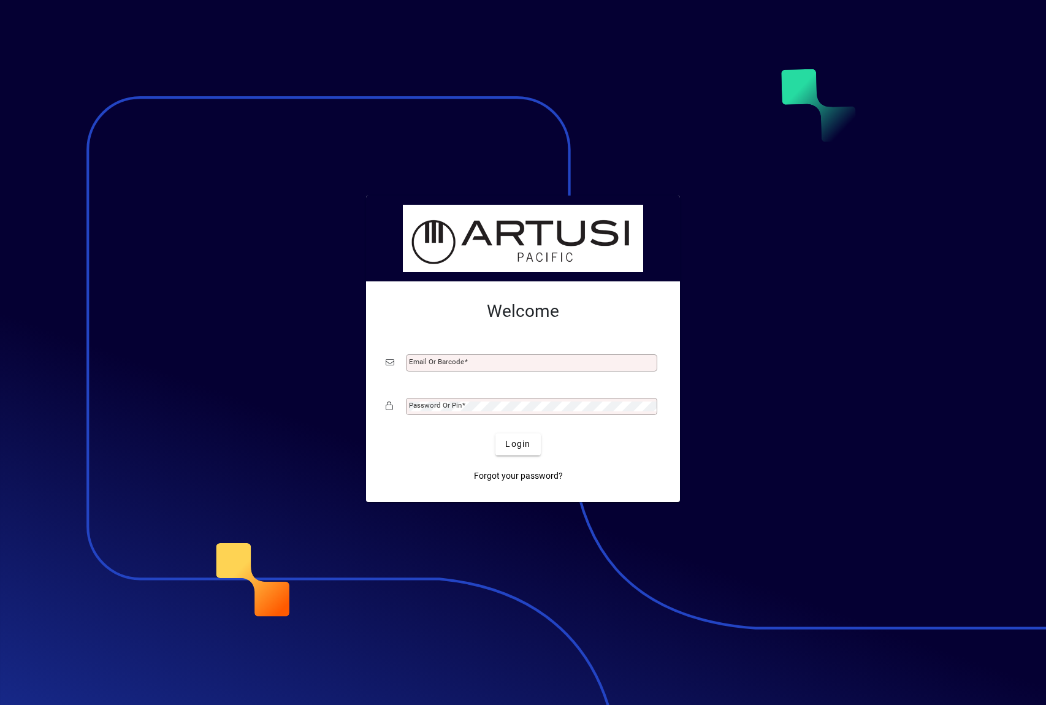 Image resolution: width=1046 pixels, height=705 pixels. Describe the element at coordinates (523, 312) in the screenshot. I see `h2: Welcome` at that location.